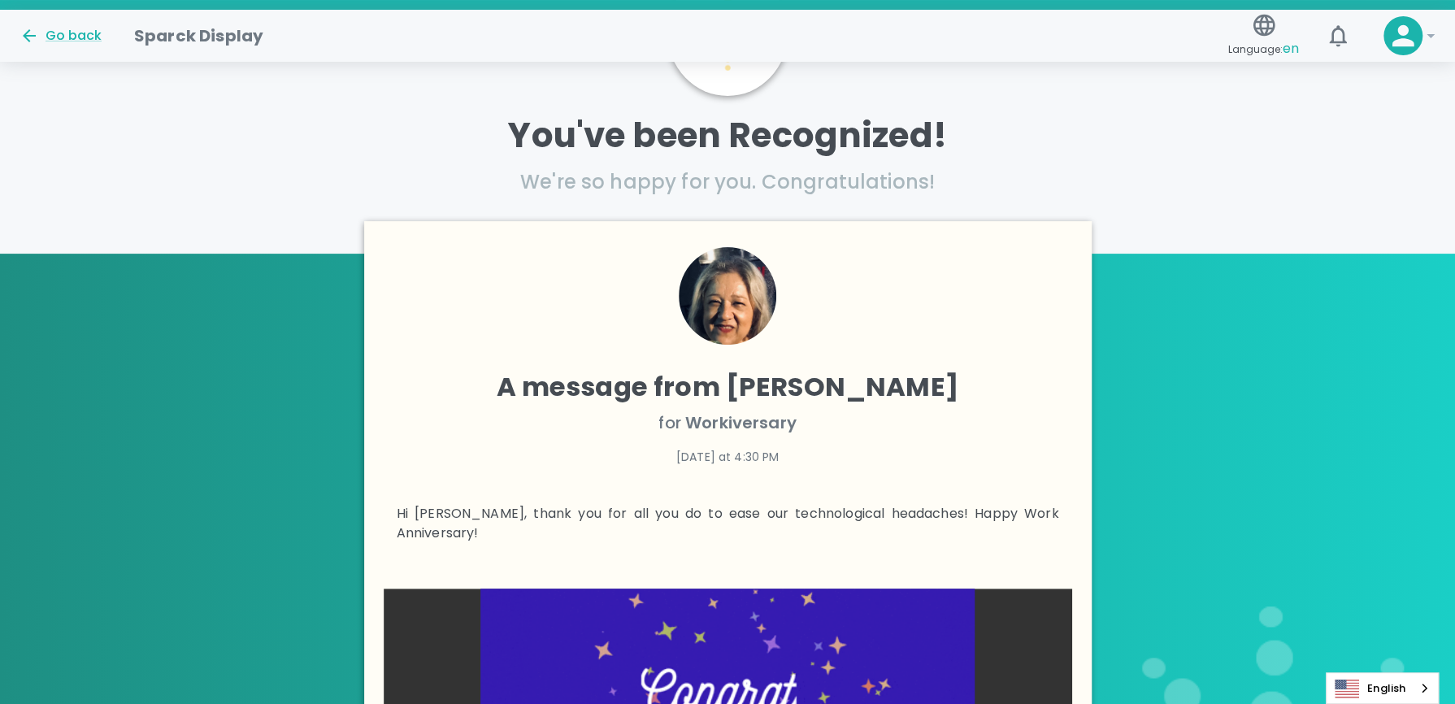  Describe the element at coordinates (198, 36) in the screenshot. I see `h1: Sparck Display` at that location.